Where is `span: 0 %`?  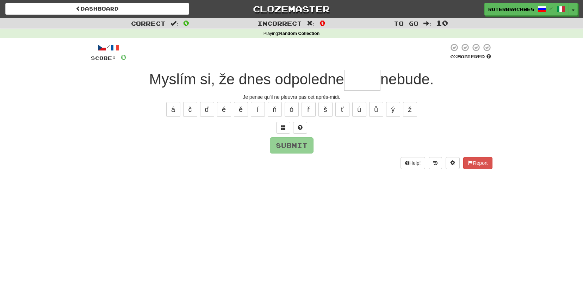
span: 0 % is located at coordinates (454, 56).